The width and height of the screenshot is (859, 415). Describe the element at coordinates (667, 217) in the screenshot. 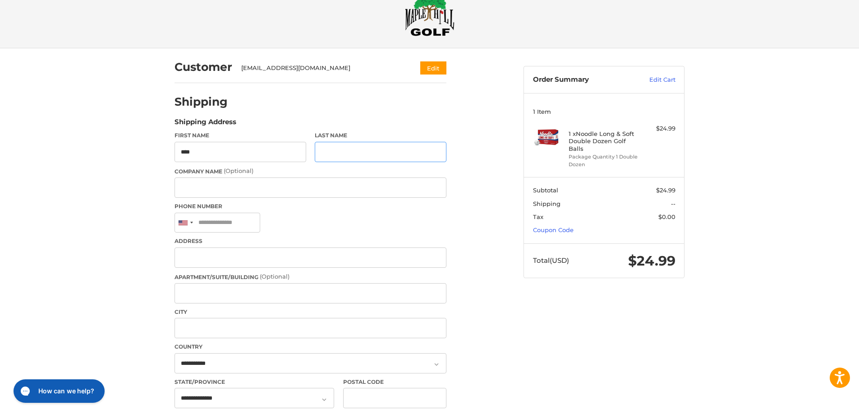

I see `span: $0.00` at that location.